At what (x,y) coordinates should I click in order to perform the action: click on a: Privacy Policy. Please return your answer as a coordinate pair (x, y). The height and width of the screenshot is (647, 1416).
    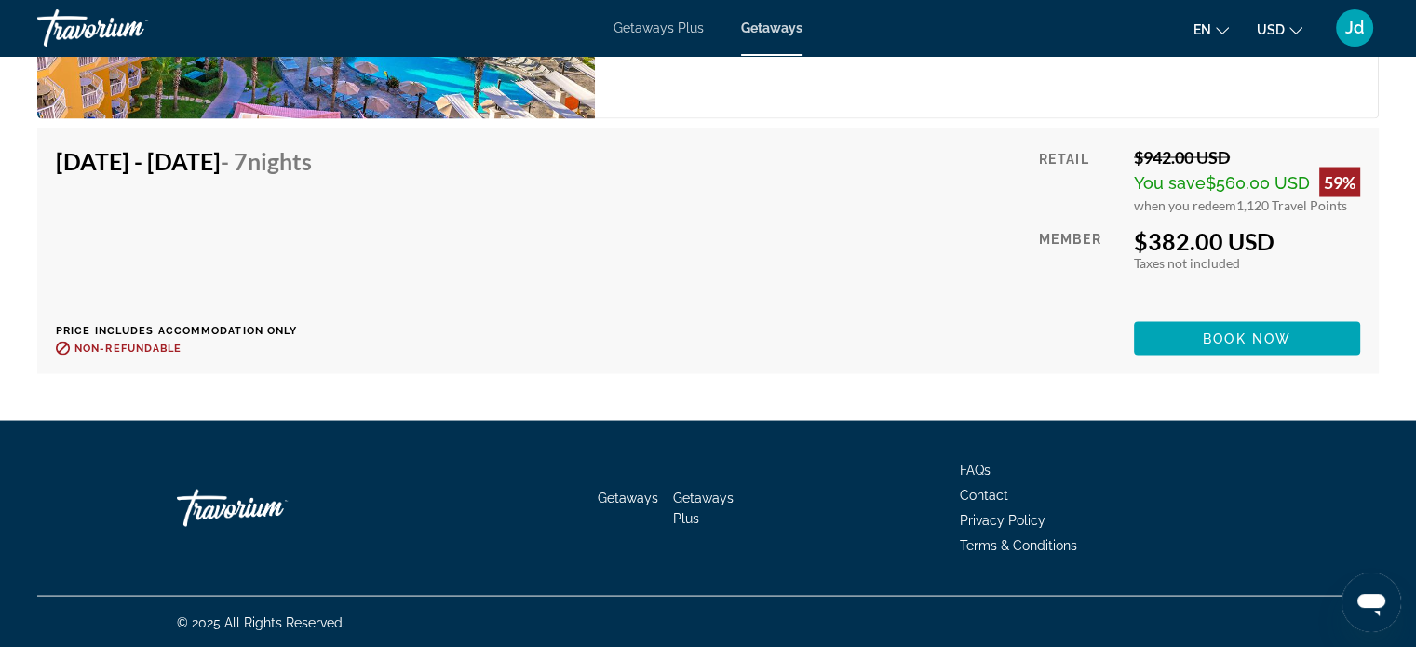
    Looking at the image, I should click on (1003, 520).